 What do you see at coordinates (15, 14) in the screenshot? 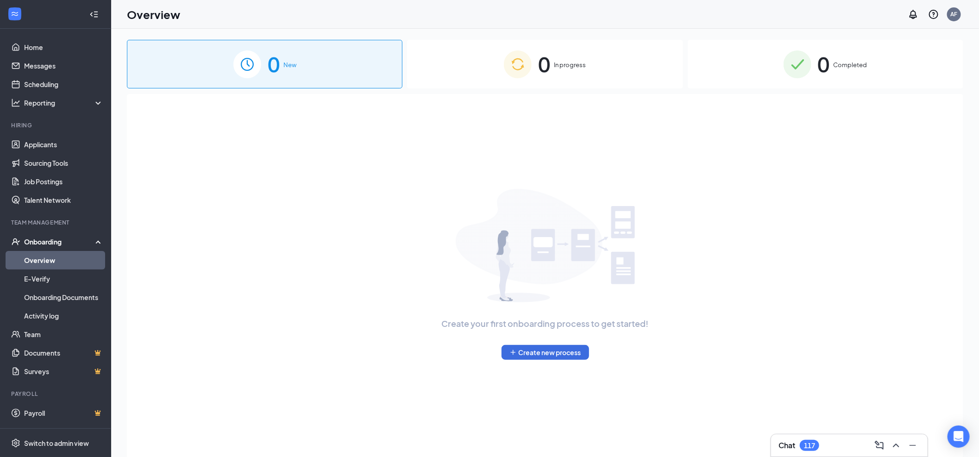
I see `svg: WorkstreamLogo` at bounding box center [15, 14].